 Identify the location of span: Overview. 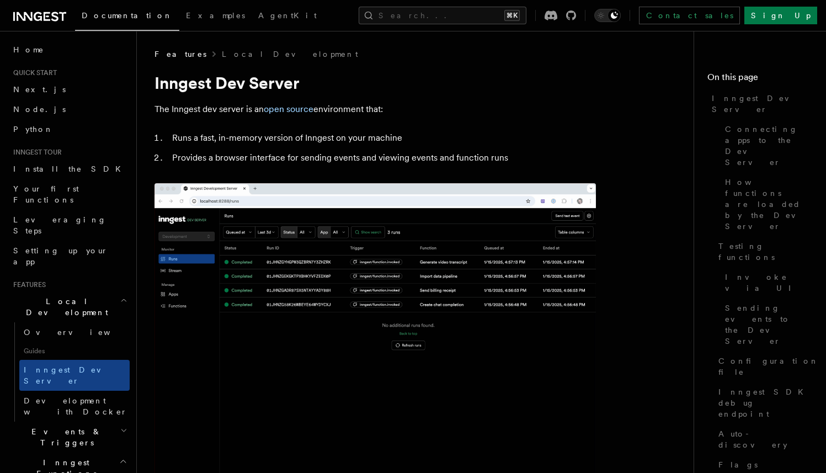
(81, 332).